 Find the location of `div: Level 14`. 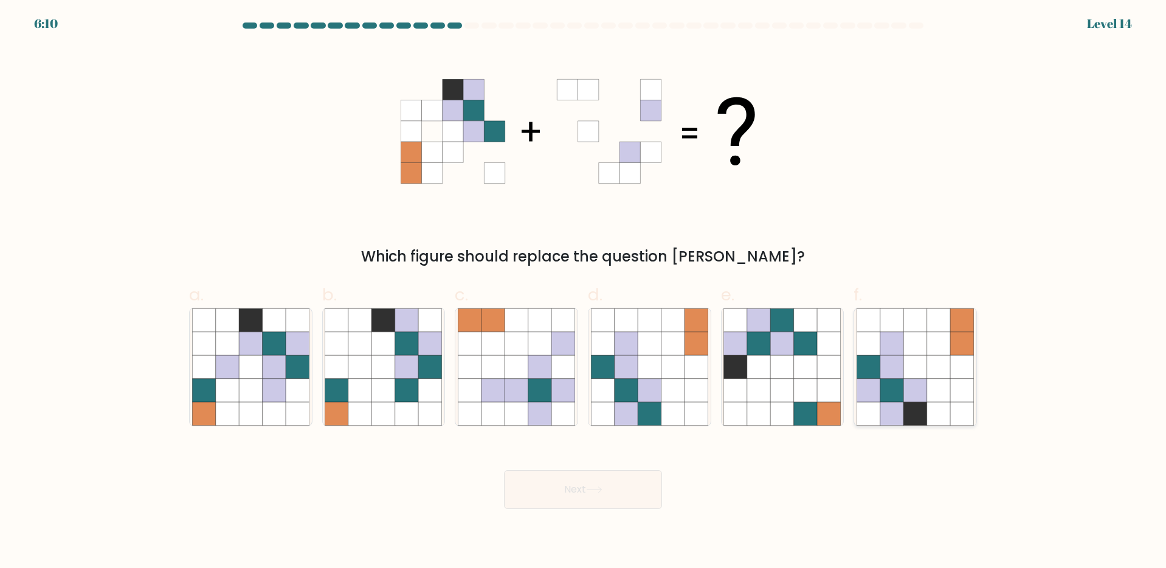

div: Level 14 is located at coordinates (1110, 24).